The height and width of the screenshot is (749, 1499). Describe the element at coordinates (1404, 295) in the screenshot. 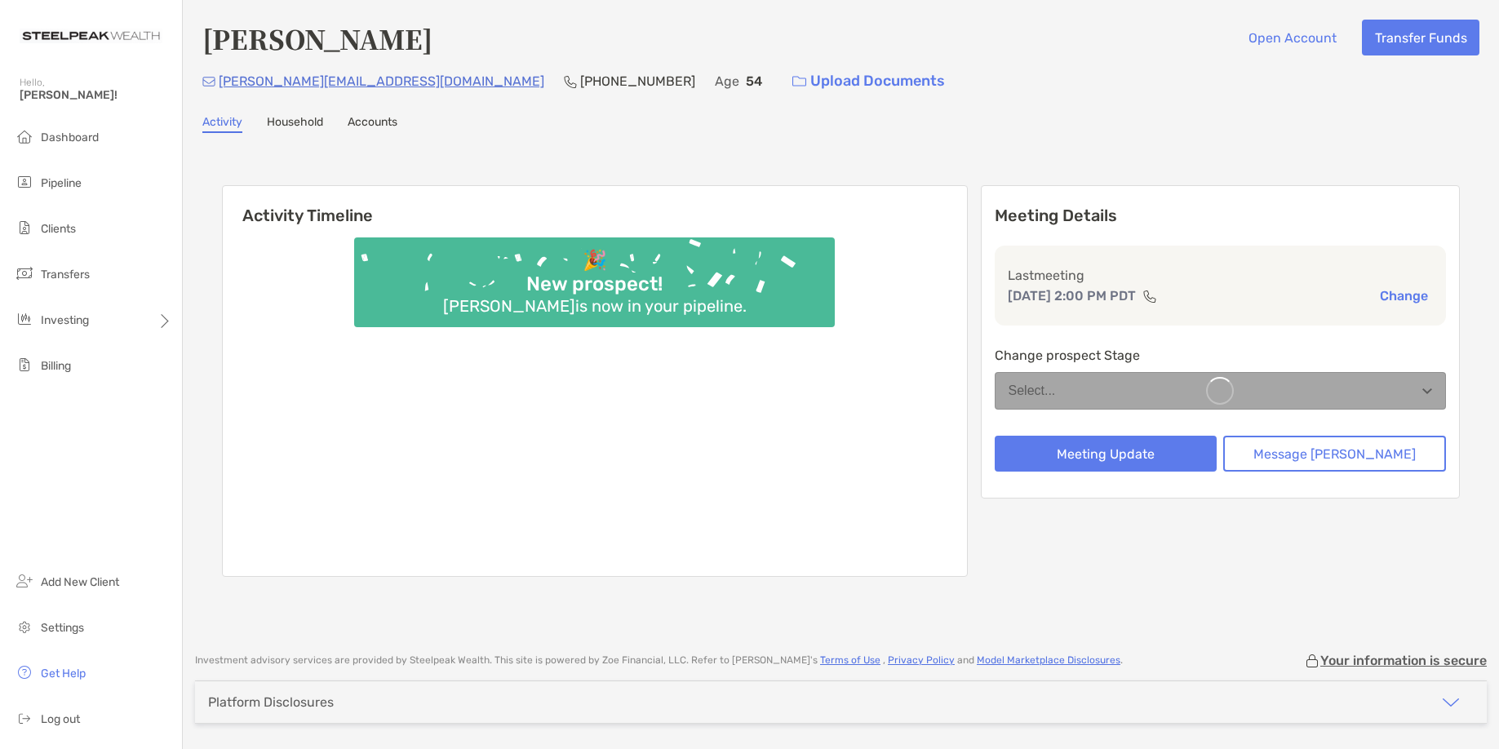

I see `button: Change` at that location.